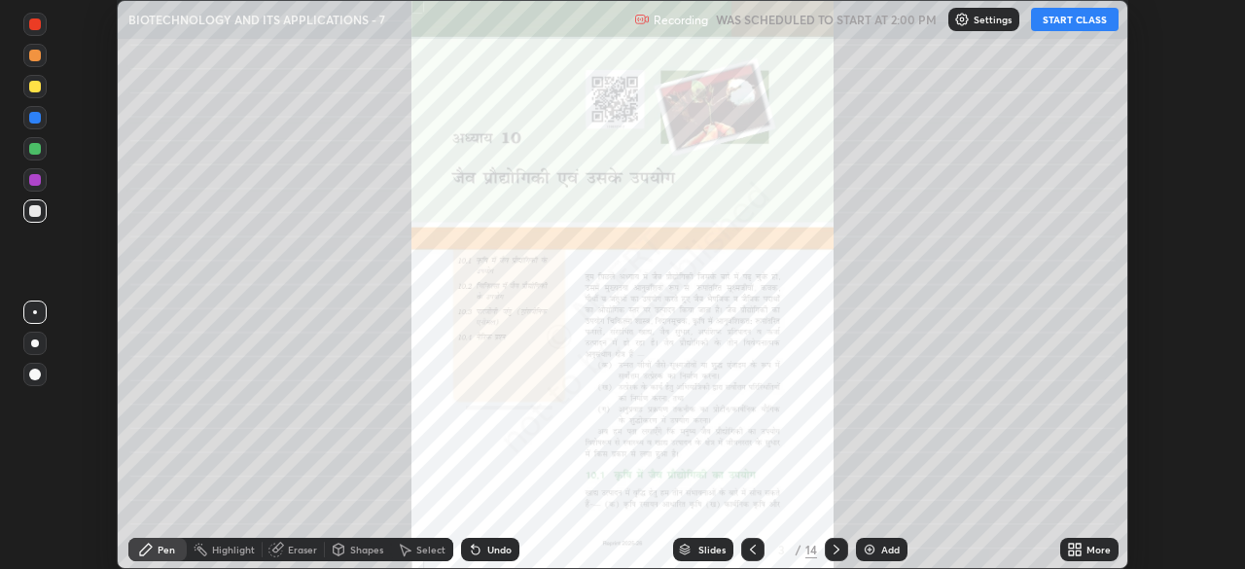  Describe the element at coordinates (166, 550) in the screenshot. I see `div: Pen` at that location.